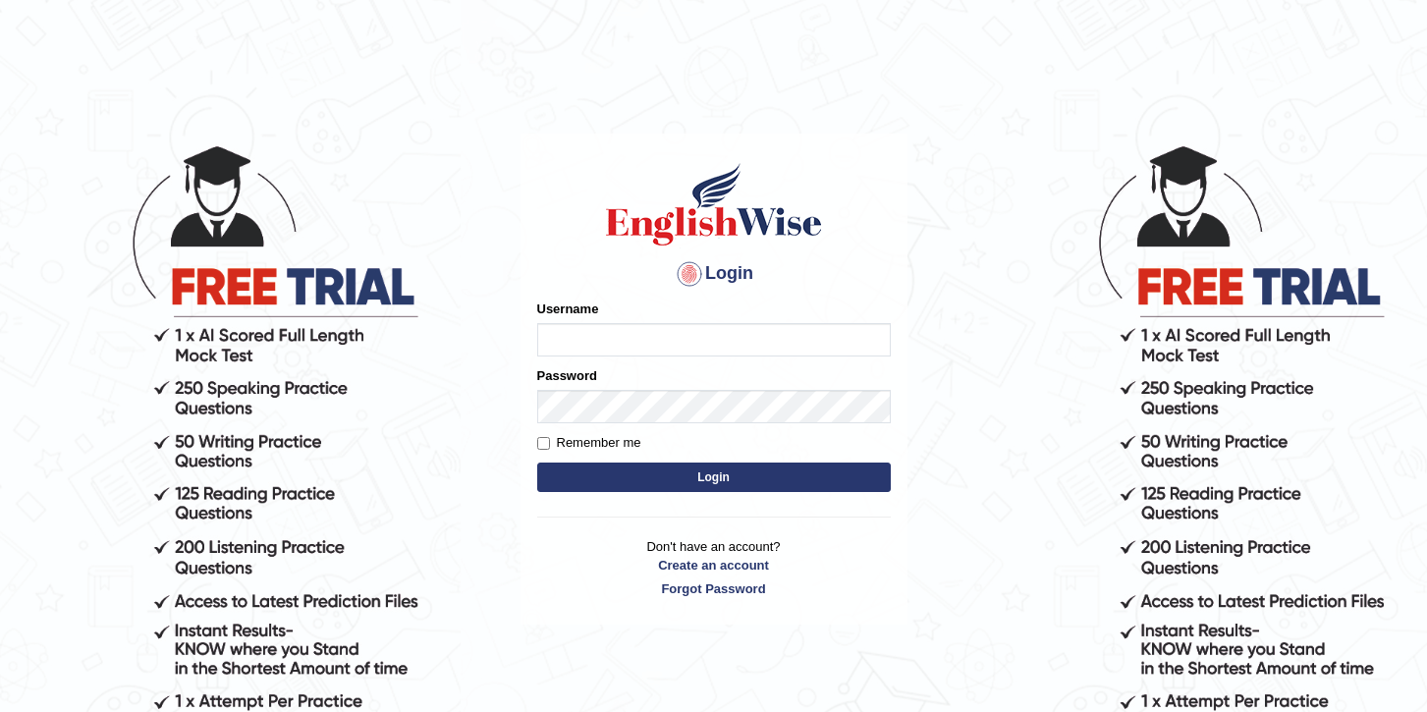 This screenshot has width=1427, height=712. I want to click on p: Don't have an account?, so click(714, 568).